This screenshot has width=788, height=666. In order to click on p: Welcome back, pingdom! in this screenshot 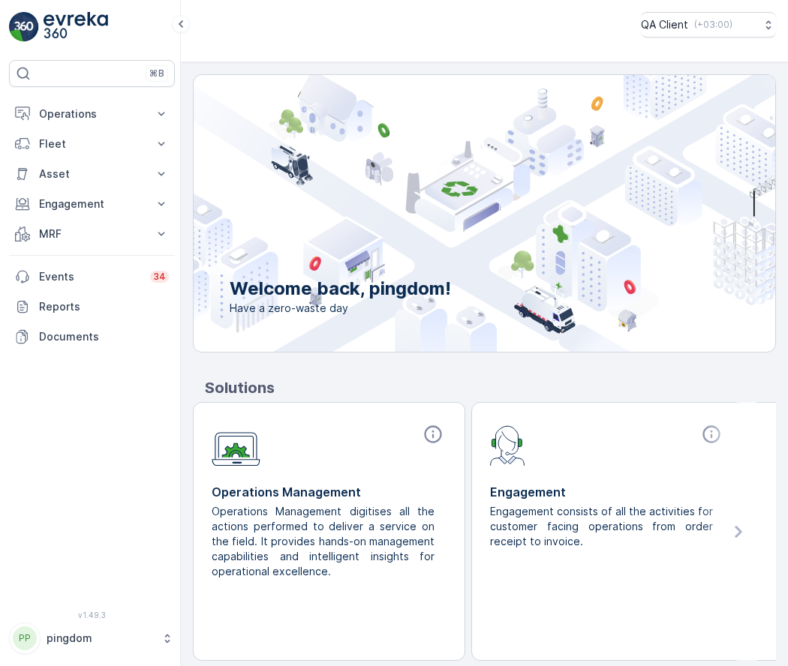, I will do `click(340, 289)`.